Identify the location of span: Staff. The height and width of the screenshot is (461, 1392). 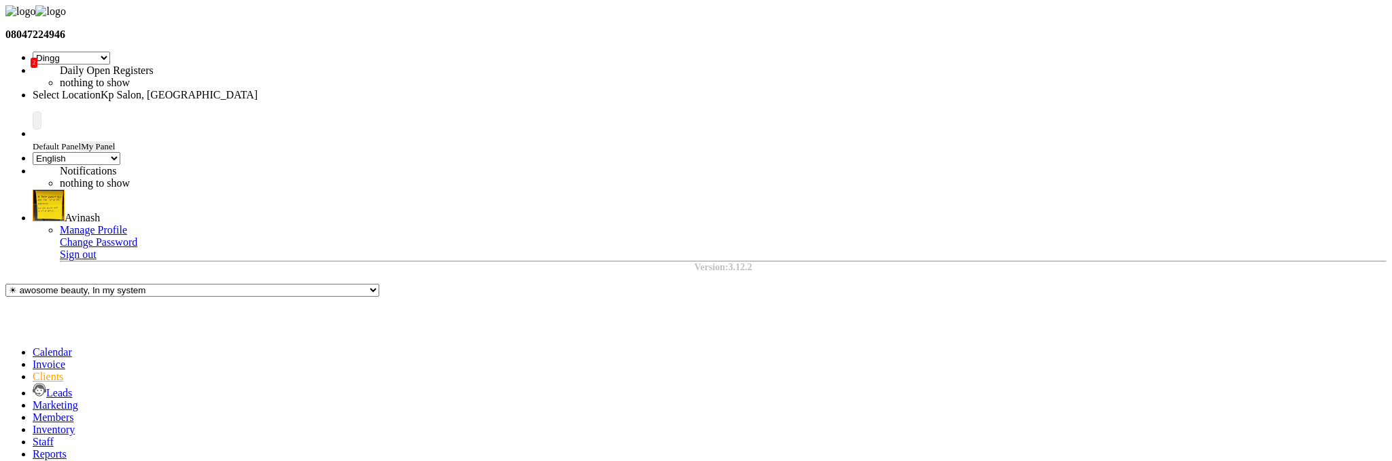
(43, 442).